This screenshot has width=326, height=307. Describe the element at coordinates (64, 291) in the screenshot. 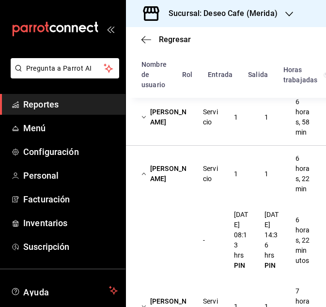

I see `span: Ayuda` at that location.